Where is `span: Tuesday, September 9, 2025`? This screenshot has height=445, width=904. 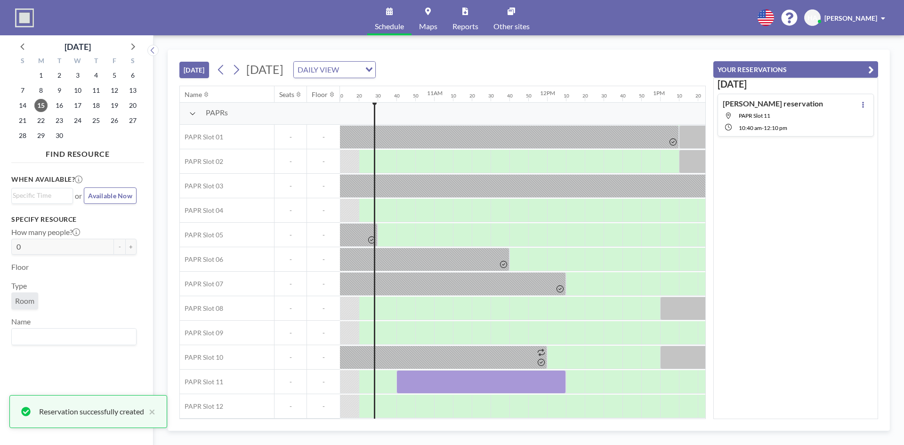
span: Tuesday, September 9, 2025 is located at coordinates (59, 90).